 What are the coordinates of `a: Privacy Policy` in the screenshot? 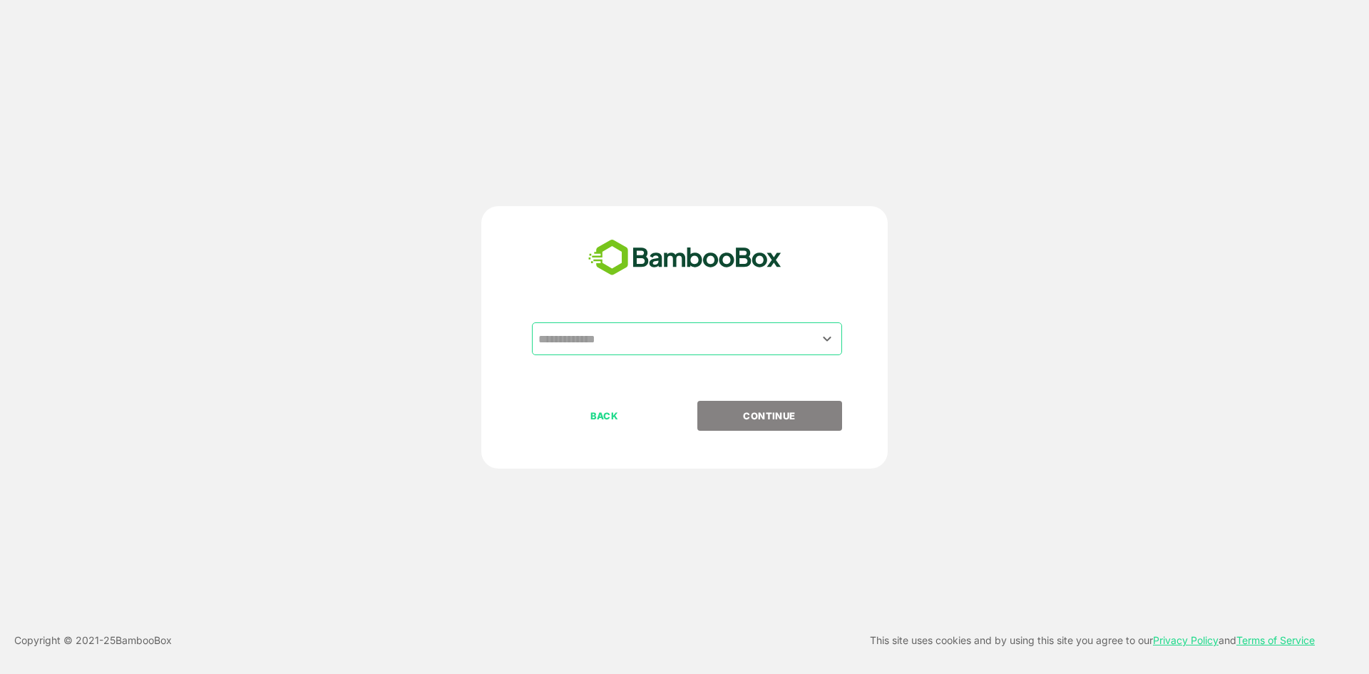 It's located at (1186, 640).